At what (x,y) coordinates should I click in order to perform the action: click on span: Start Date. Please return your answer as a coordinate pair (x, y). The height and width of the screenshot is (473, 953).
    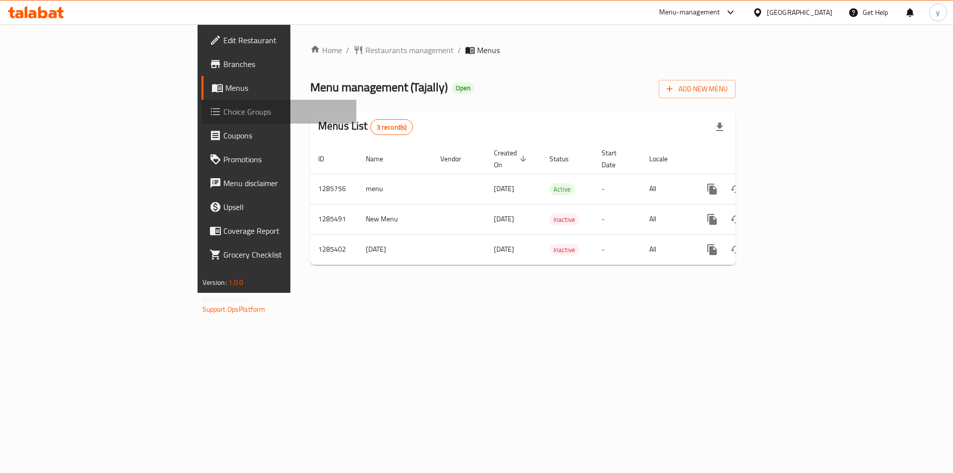
    Looking at the image, I should click on (616, 159).